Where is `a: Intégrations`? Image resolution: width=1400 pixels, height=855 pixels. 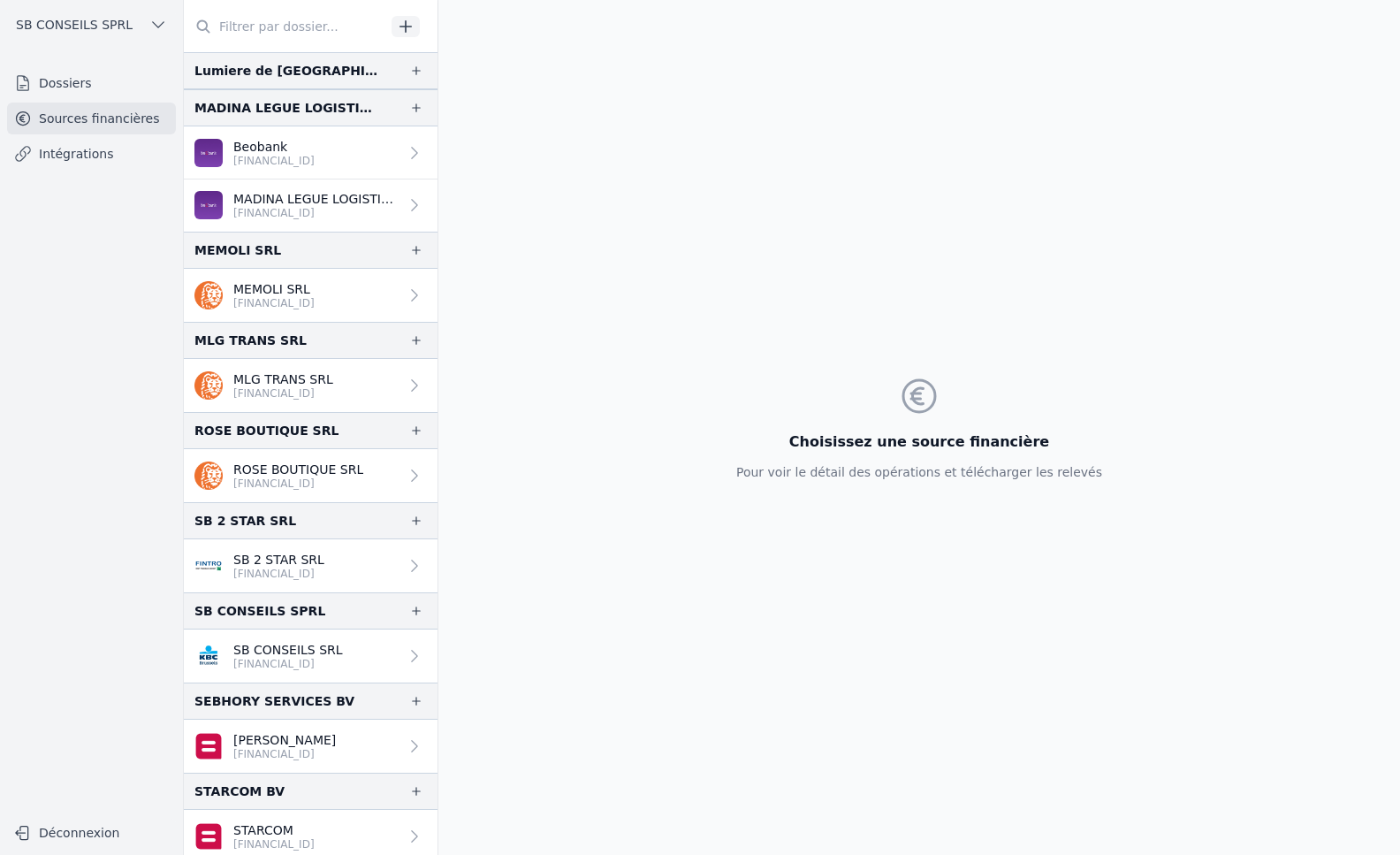 a: Intégrations is located at coordinates (91, 154).